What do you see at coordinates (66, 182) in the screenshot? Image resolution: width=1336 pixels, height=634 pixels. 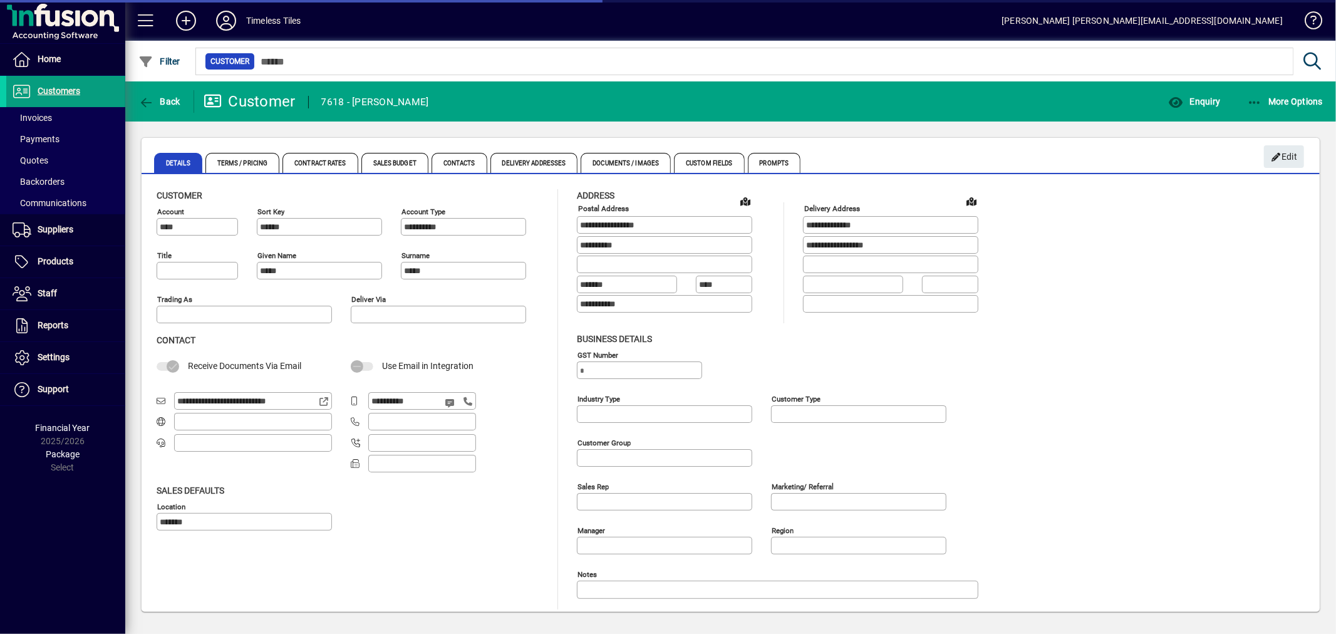 I see `a: Backorders` at bounding box center [66, 182].